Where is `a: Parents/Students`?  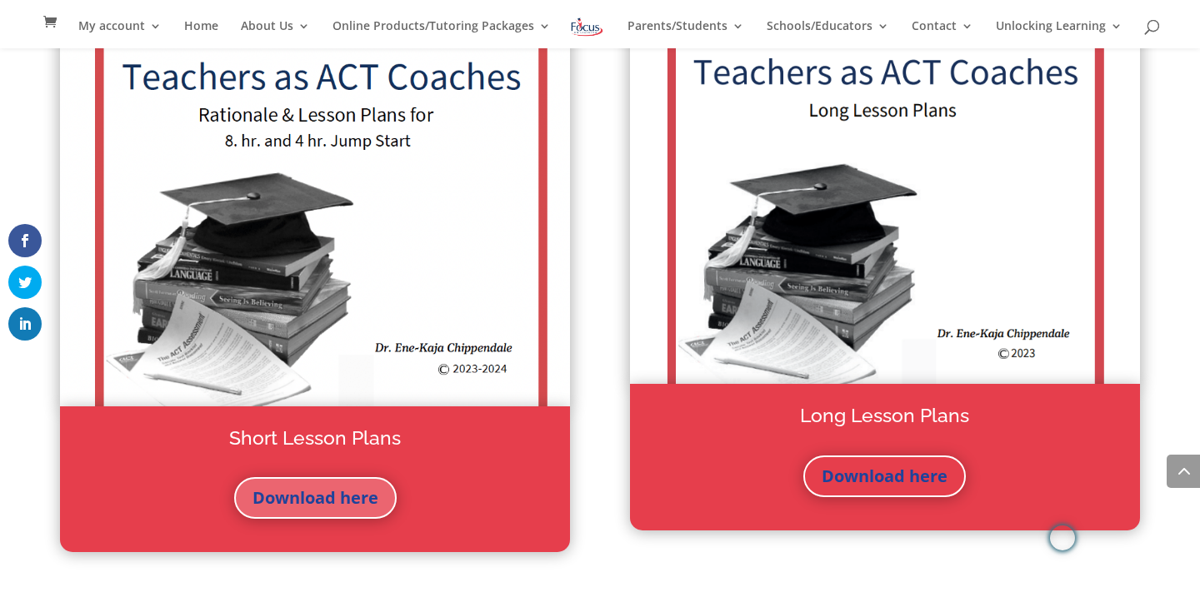 a: Parents/Students is located at coordinates (686, 34).